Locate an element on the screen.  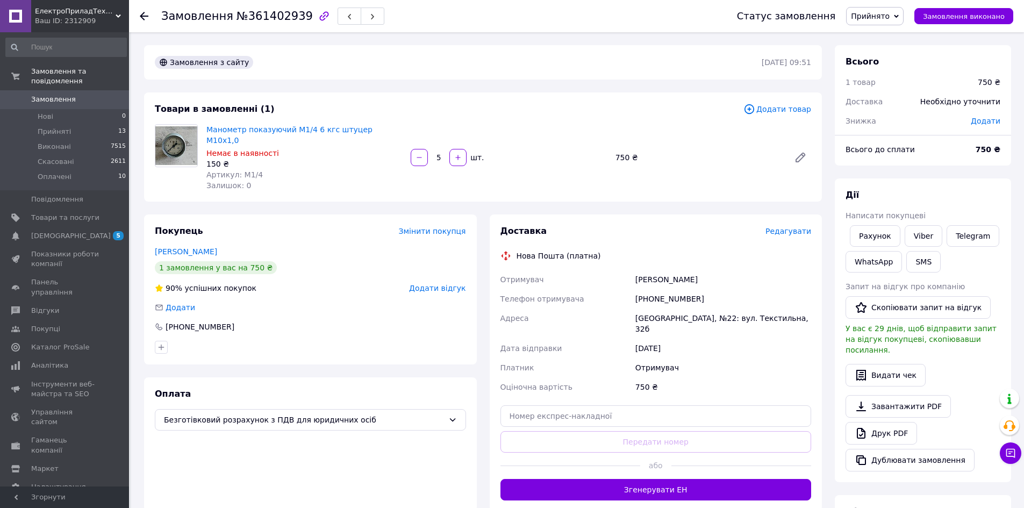
span: Товари та послуги is located at coordinates (65, 218).